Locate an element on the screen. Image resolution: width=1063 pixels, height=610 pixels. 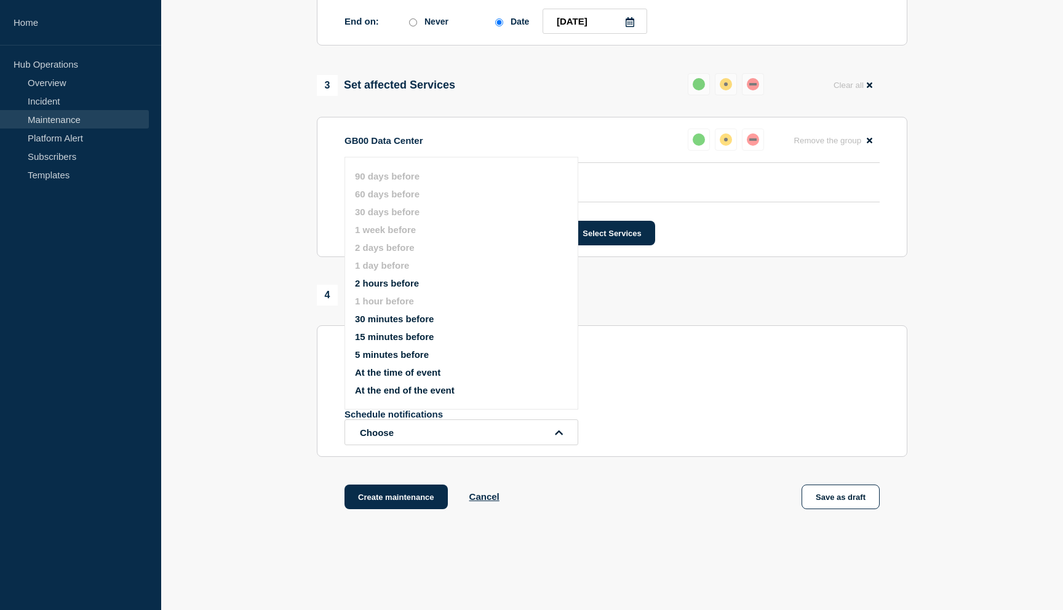
button: 1 day before is located at coordinates (382, 265).